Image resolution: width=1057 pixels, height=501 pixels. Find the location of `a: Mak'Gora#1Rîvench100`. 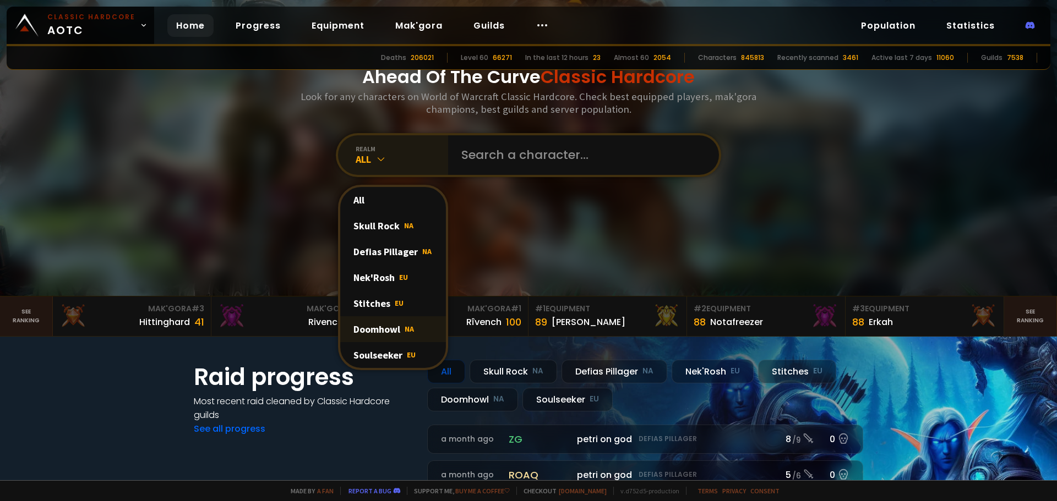

a: Mak'Gora#1Rîvench100 is located at coordinates (449, 316).